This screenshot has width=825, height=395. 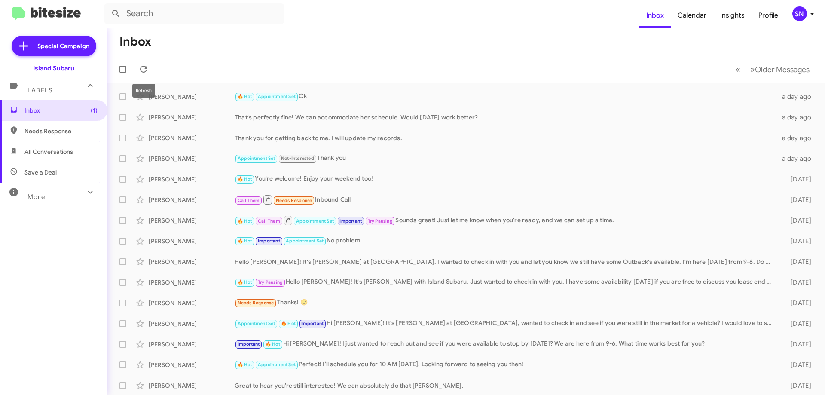 What do you see at coordinates (505, 179) in the screenshot?
I see `div: You're welcome! Enjoy your weekend too!` at bounding box center [505, 179].